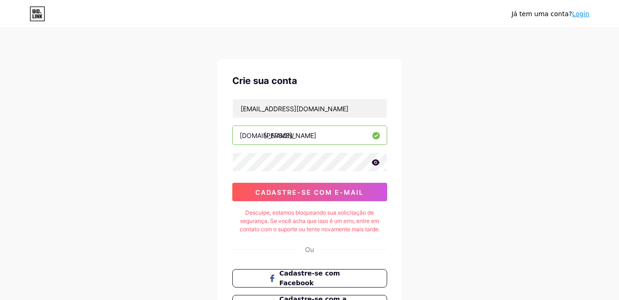  I want to click on div: Já tem uma conta?, so click(550, 14).